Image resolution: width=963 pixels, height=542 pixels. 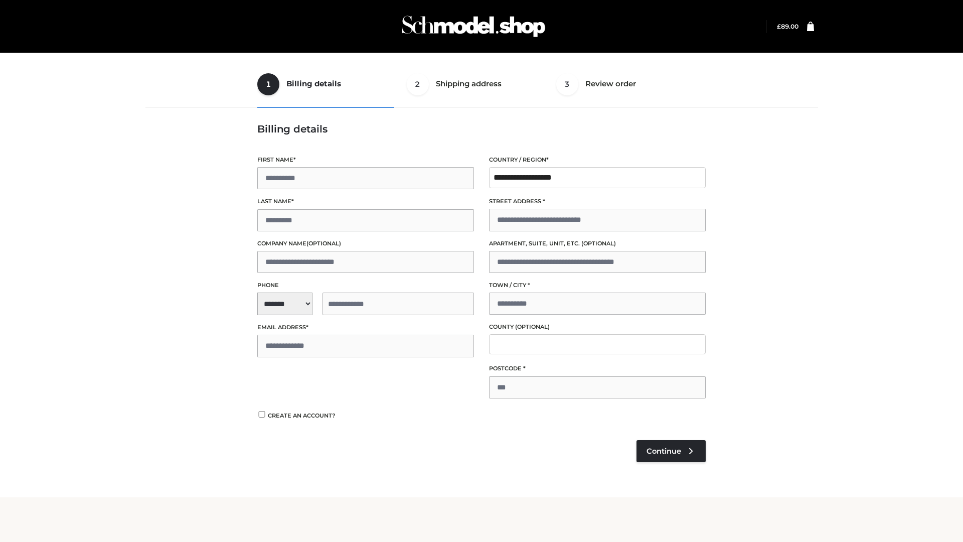 What do you see at coordinates (671, 451) in the screenshot?
I see `a: Continue` at bounding box center [671, 451].